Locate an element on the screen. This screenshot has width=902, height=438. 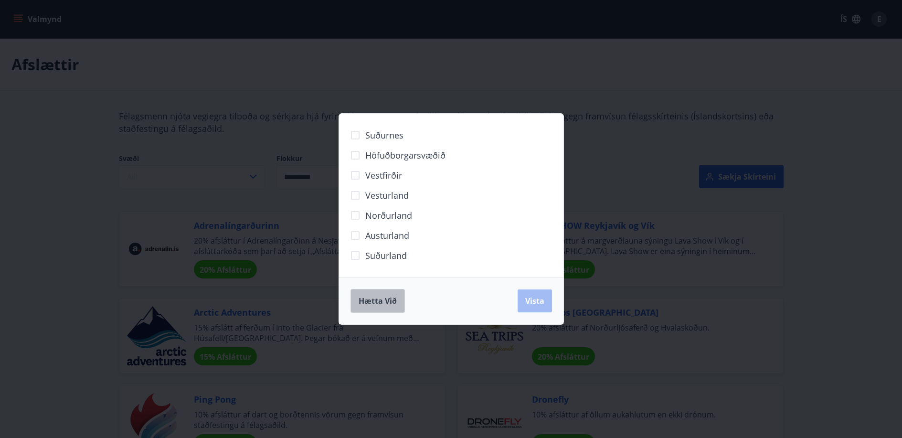
span: Vestfirðir is located at coordinates (384, 175).